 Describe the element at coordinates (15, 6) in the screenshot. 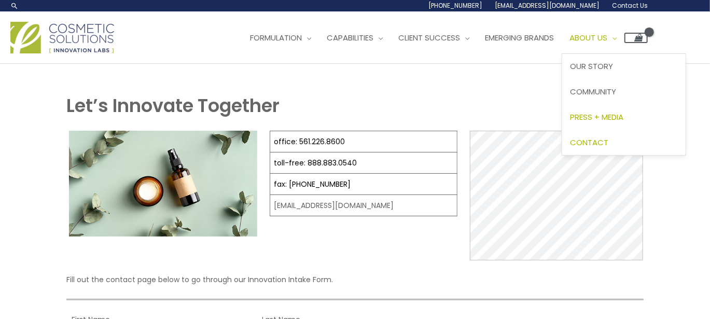

I see `a: Search icon link` at that location.